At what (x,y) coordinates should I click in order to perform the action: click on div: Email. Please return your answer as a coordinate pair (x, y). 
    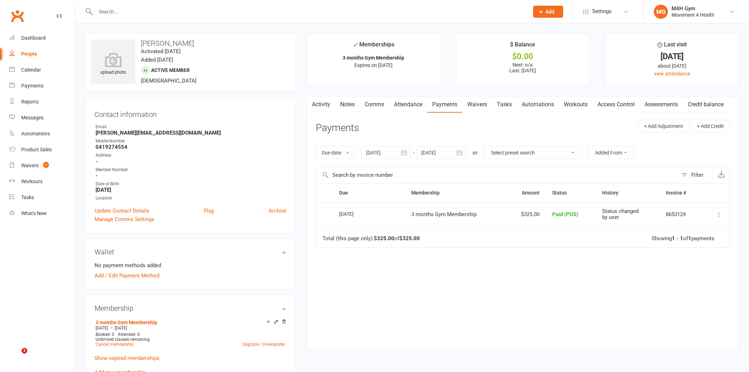
    Looking at the image, I should click on (191, 127).